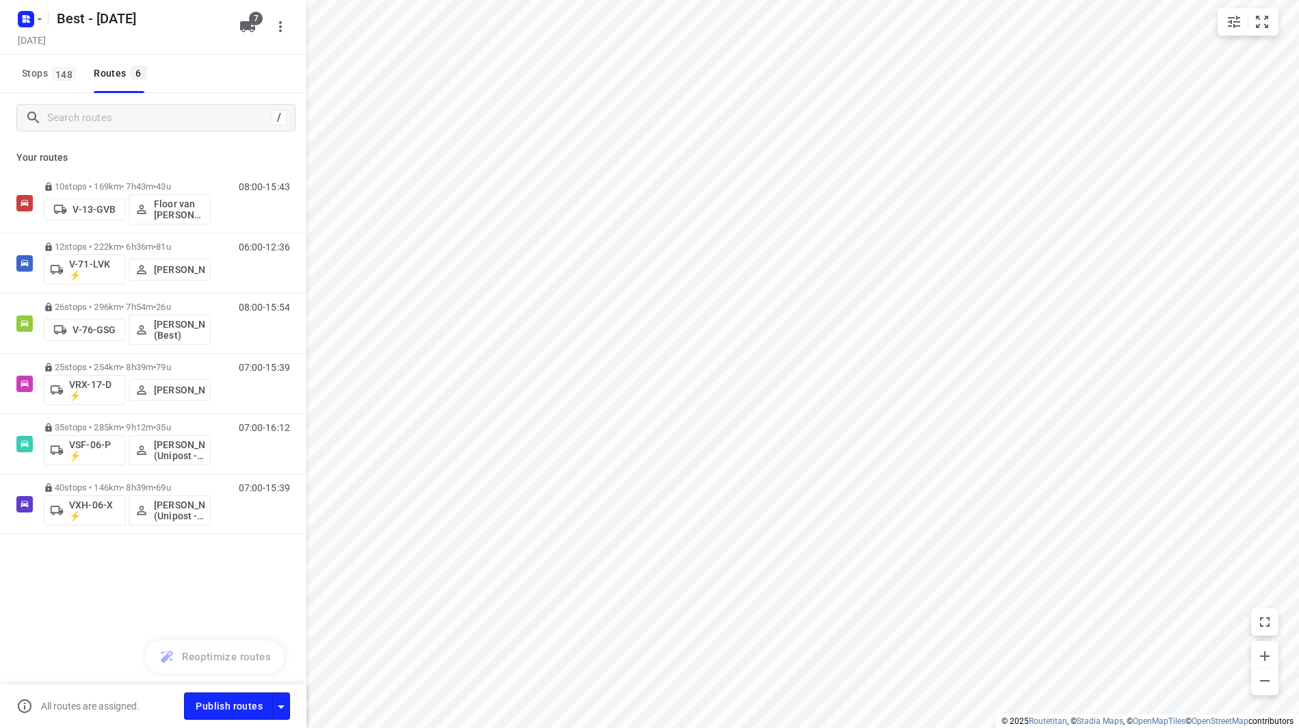 This screenshot has height=728, width=1299. I want to click on p: All routes are assigned., so click(90, 706).